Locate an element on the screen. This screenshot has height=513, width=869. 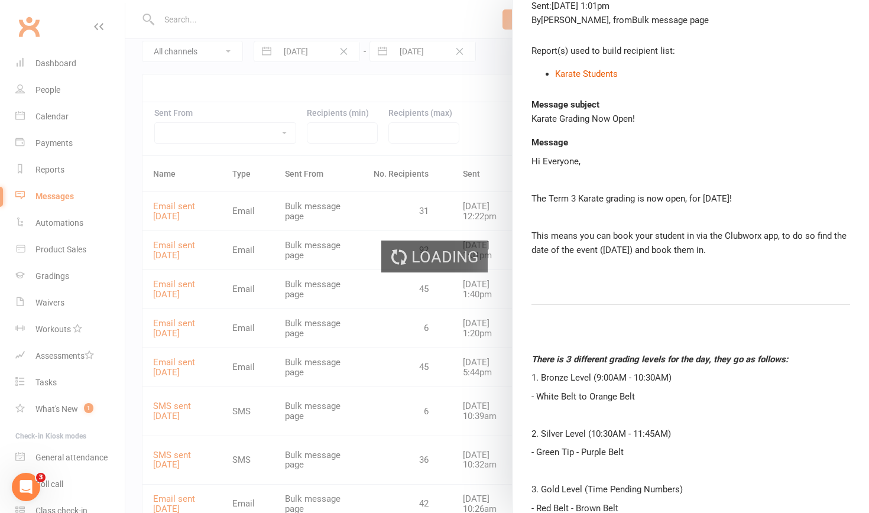
p: - White Belt to Orange Belt is located at coordinates (691, 397).